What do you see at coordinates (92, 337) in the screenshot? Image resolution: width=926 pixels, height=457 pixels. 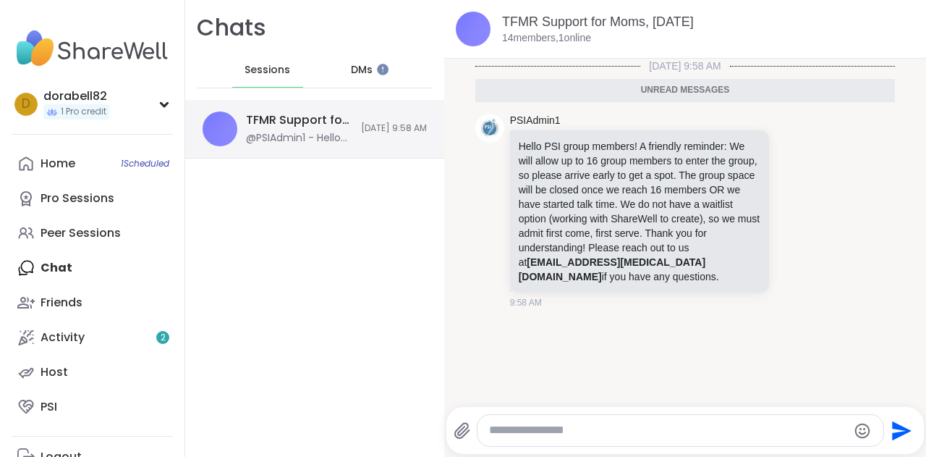 I see `a: Activity2` at bounding box center [92, 337].